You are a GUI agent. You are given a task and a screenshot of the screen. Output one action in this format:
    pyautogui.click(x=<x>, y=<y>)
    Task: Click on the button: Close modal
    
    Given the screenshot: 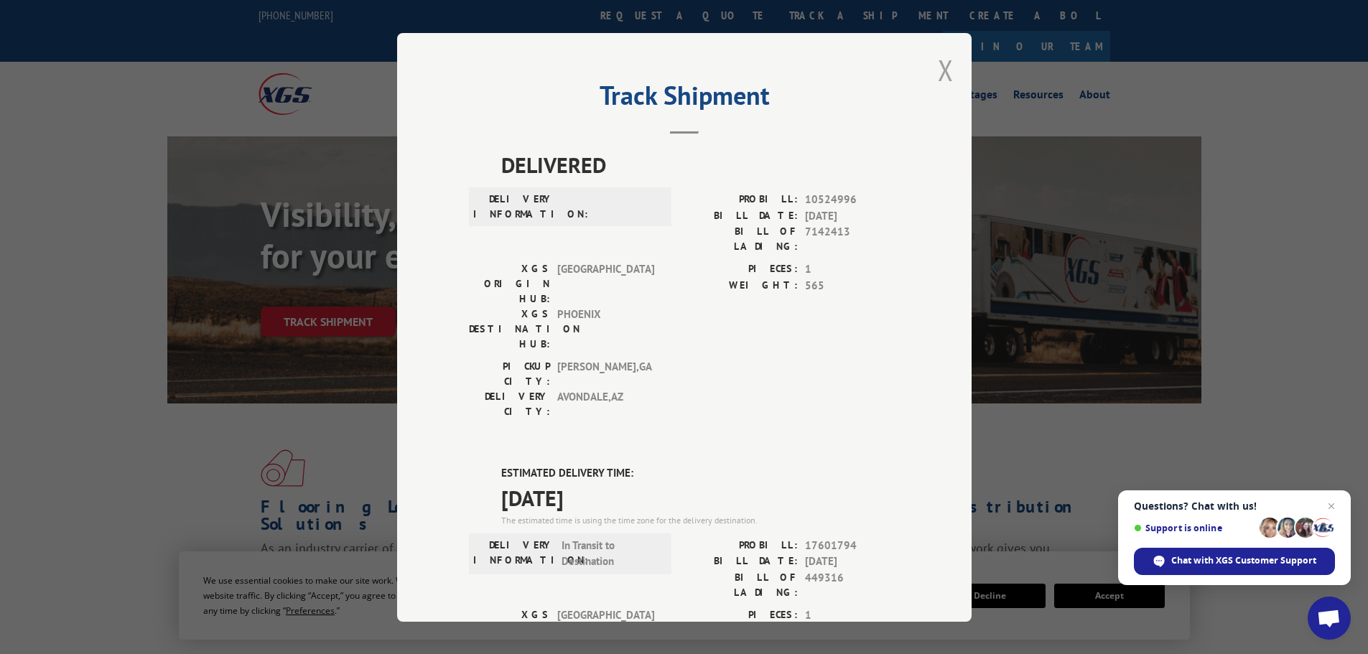 What is the action you would take?
    pyautogui.click(x=946, y=70)
    